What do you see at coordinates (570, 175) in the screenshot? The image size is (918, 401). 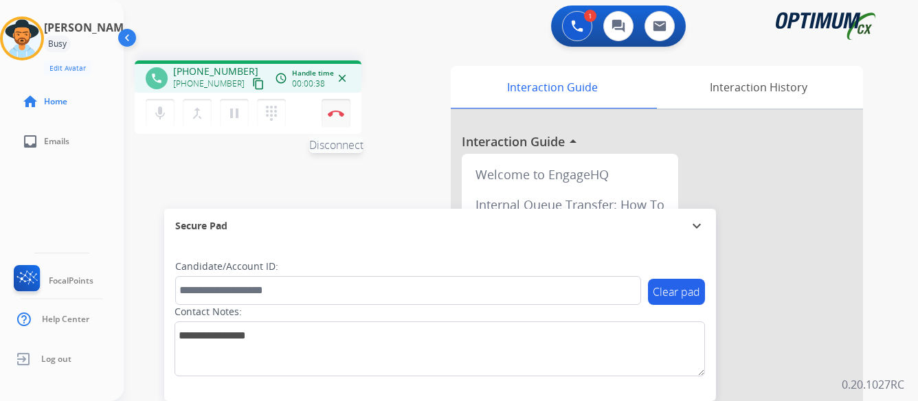 I see `div: Welcome to EngageHQ` at bounding box center [570, 175].